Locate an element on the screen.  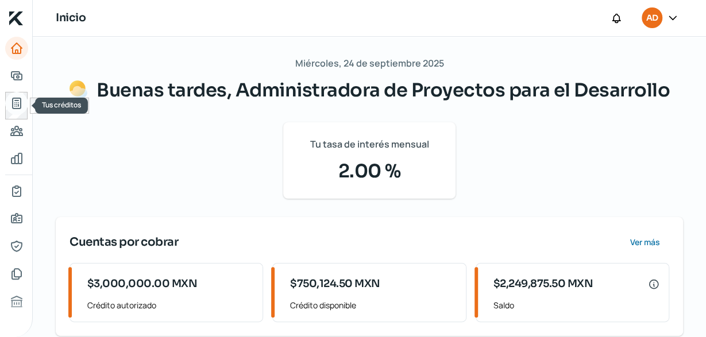
span: Buenas tardes, Administradora de Proyectos para el Desarrollo is located at coordinates (383, 90).